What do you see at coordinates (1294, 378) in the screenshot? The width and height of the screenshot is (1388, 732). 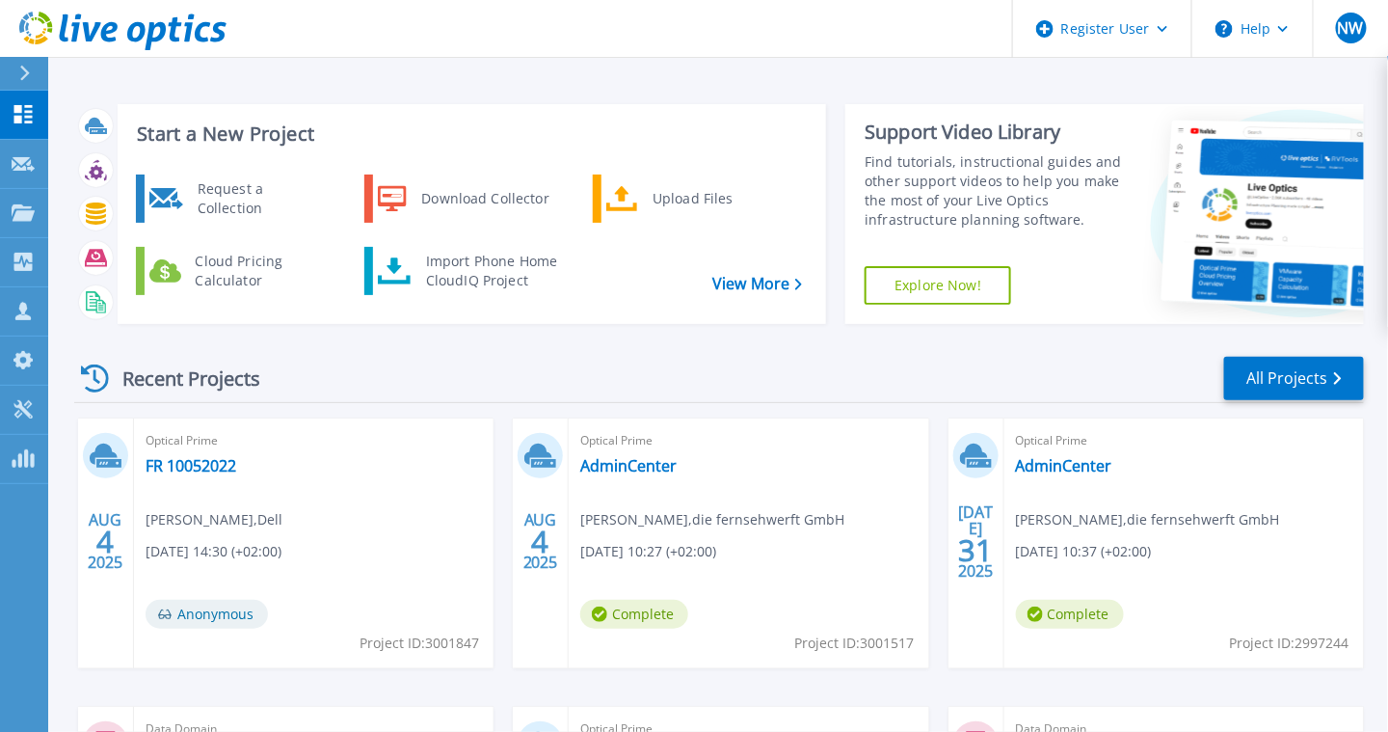 I see `a: All Projects` at bounding box center [1294, 378].